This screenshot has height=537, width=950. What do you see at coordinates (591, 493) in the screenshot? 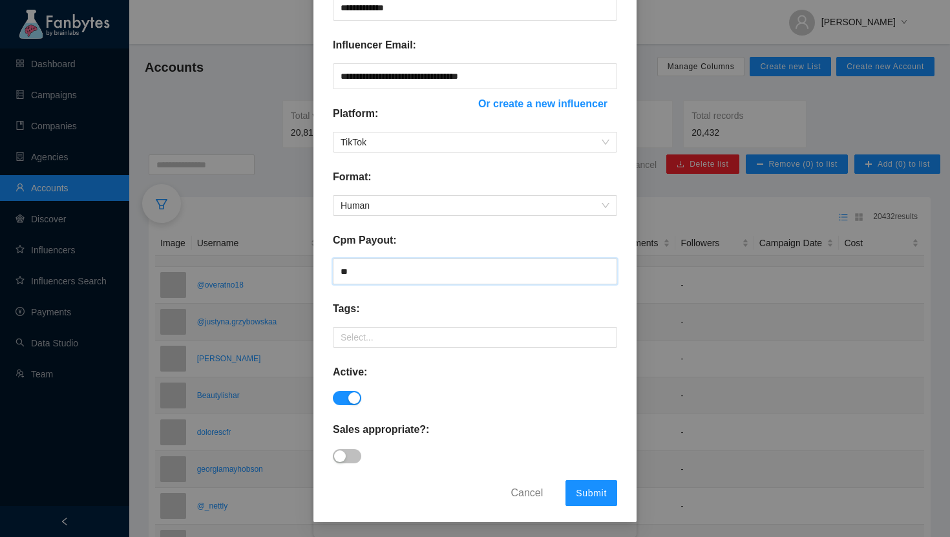
I see `button: Submit` at bounding box center [591, 493].